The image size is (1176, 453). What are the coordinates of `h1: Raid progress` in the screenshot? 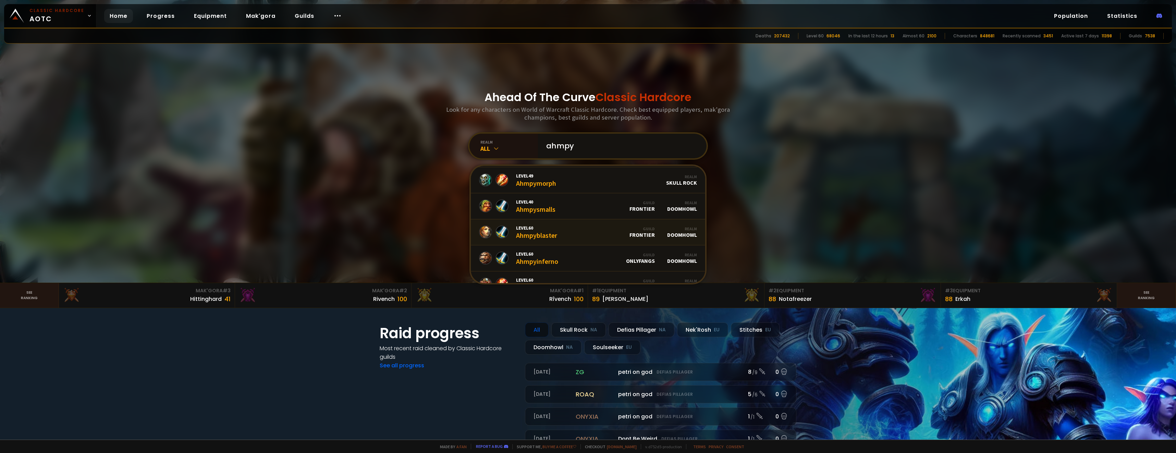 It's located at (448, 333).